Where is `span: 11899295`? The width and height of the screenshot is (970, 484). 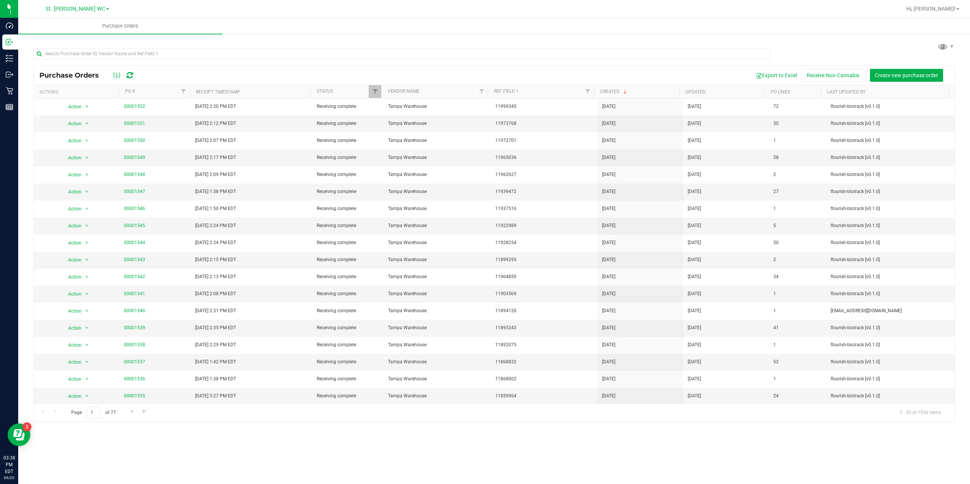
span: 11899295 is located at coordinates (544, 260).